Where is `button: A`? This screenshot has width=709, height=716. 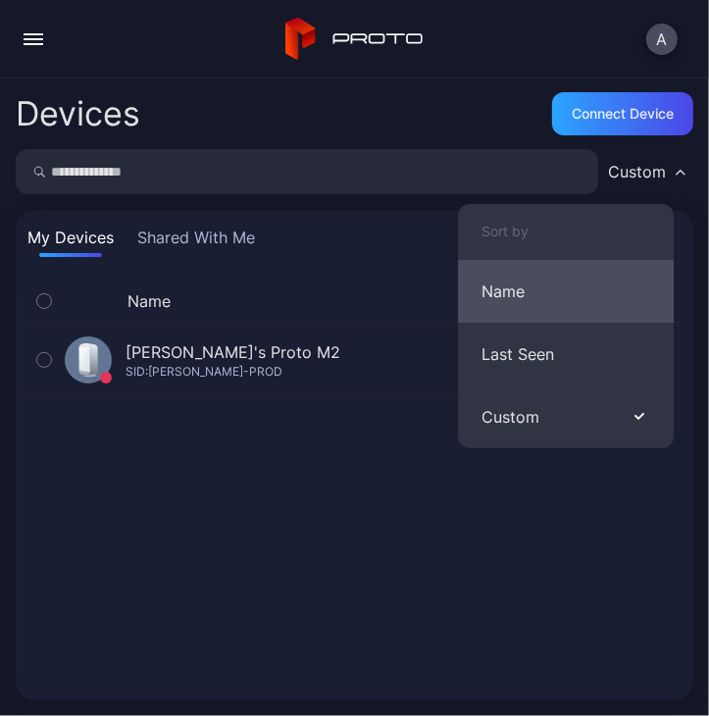
button: A is located at coordinates (662, 39).